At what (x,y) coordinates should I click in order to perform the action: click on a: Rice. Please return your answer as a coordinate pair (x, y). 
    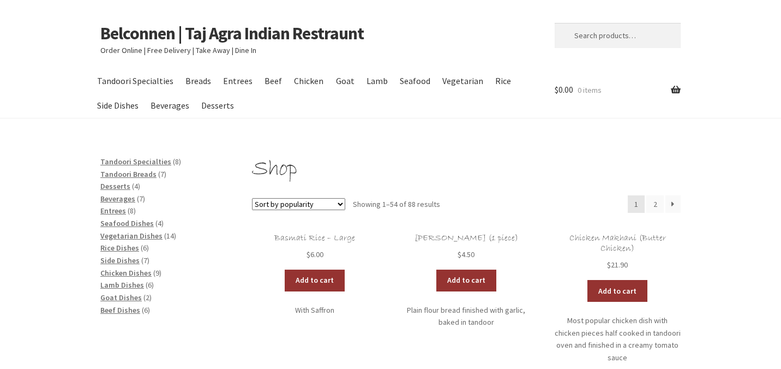
    Looking at the image, I should click on (504, 81).